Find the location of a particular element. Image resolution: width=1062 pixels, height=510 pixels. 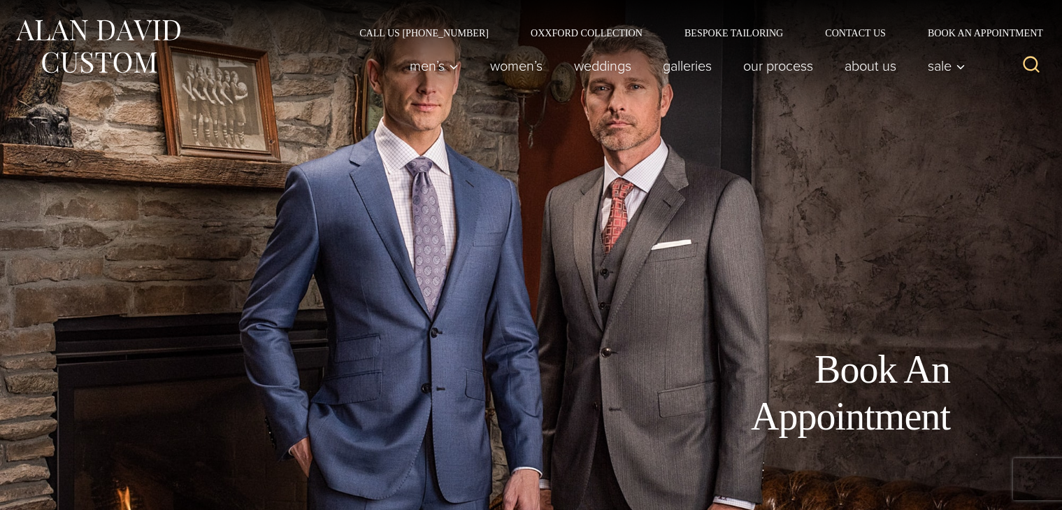

a: Women’s is located at coordinates (517, 66).